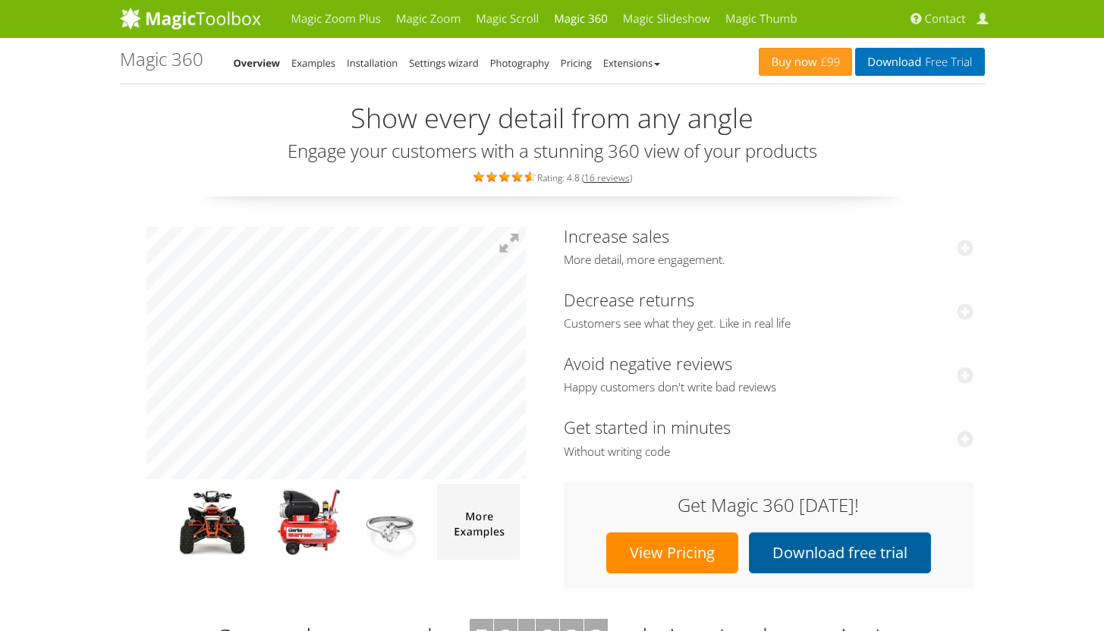 The image size is (1104, 631). What do you see at coordinates (552, 177) in the screenshot?
I see `div: Rating: 4.8 ( )` at bounding box center [552, 177].